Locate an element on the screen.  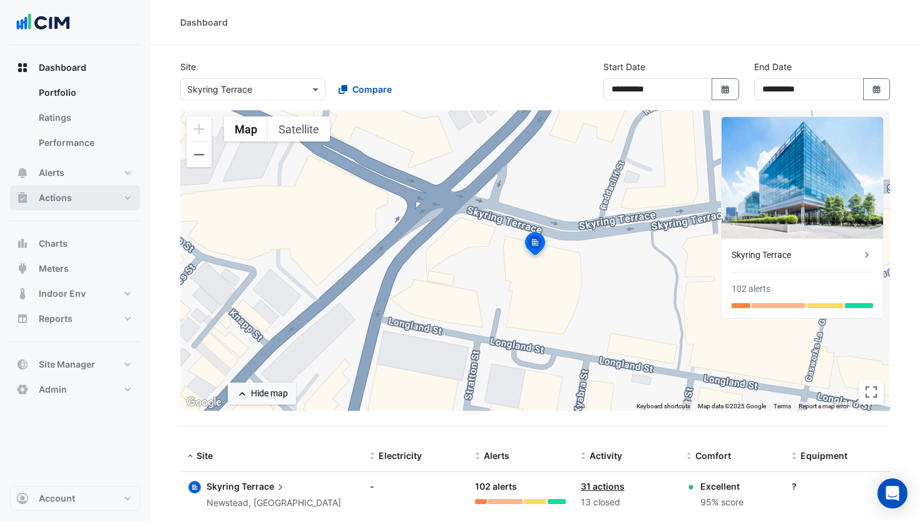
button: Actions is located at coordinates (75, 198).